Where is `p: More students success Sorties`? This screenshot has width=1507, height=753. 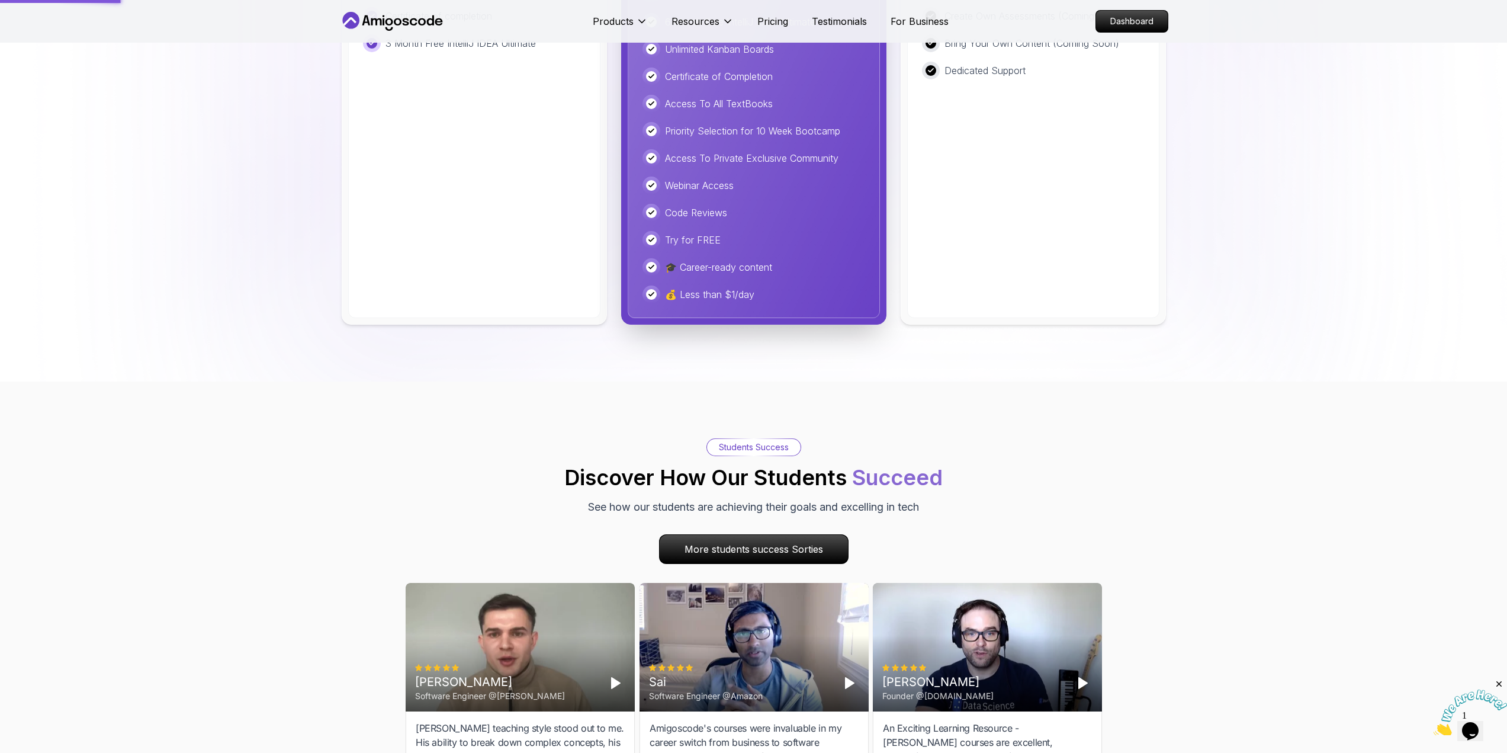
p: More students success Sorties is located at coordinates (754, 549).